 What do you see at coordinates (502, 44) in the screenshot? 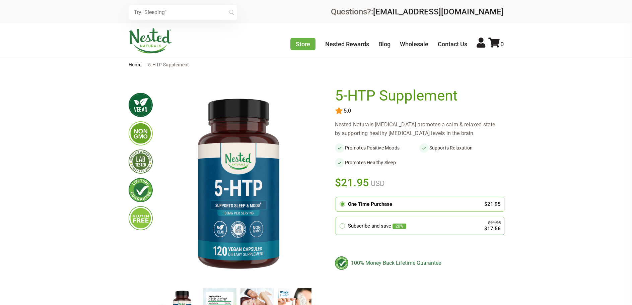
I see `span: 0` at bounding box center [502, 44].